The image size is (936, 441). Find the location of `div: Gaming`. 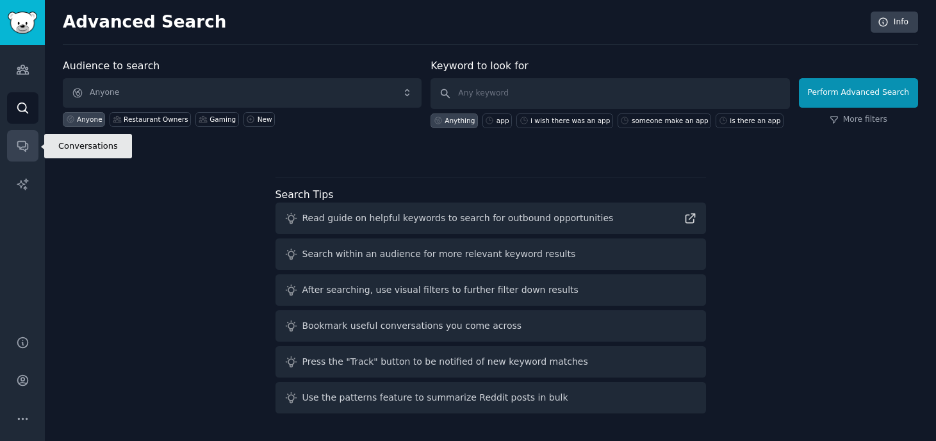

div: Gaming is located at coordinates (222, 119).